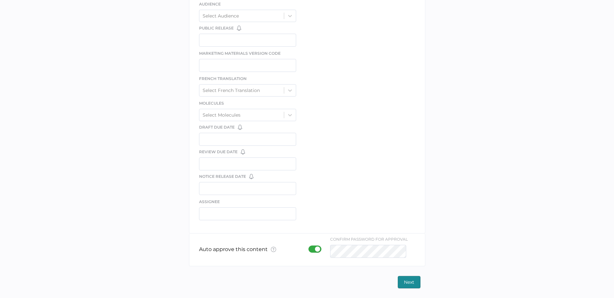 Image resolution: width=614 pixels, height=298 pixels. What do you see at coordinates (409, 282) in the screenshot?
I see `span: Next` at bounding box center [409, 282].